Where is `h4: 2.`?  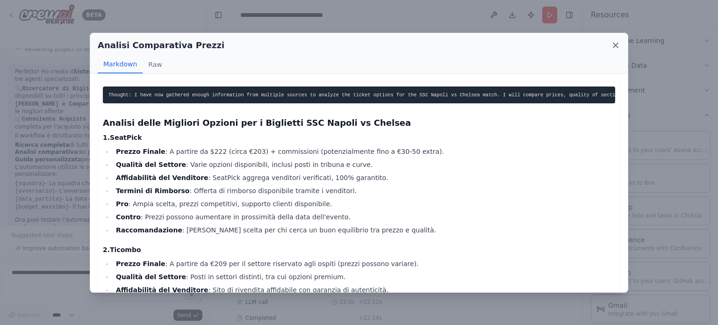 h4: 2. is located at coordinates (359, 249).